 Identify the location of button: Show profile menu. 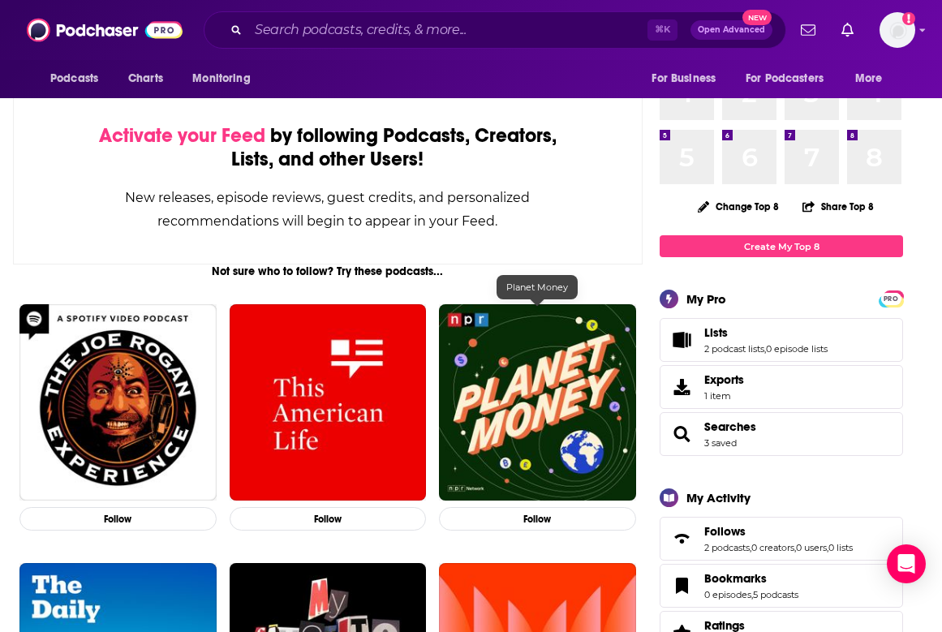
(897, 30).